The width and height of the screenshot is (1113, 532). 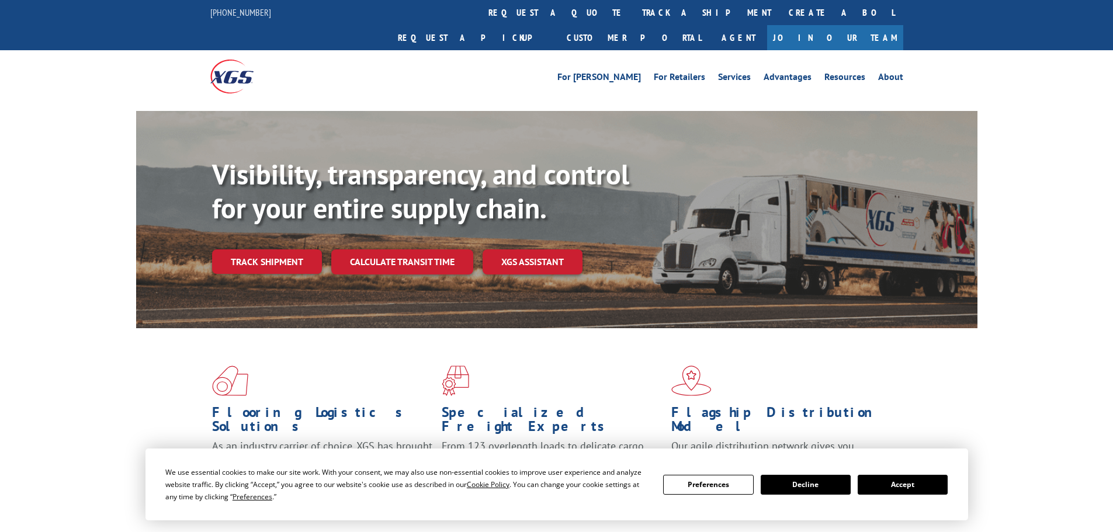 What do you see at coordinates (421, 191) in the screenshot?
I see `b: Visibility, transparency, and control for your entire supply chain.` at bounding box center [421, 191].